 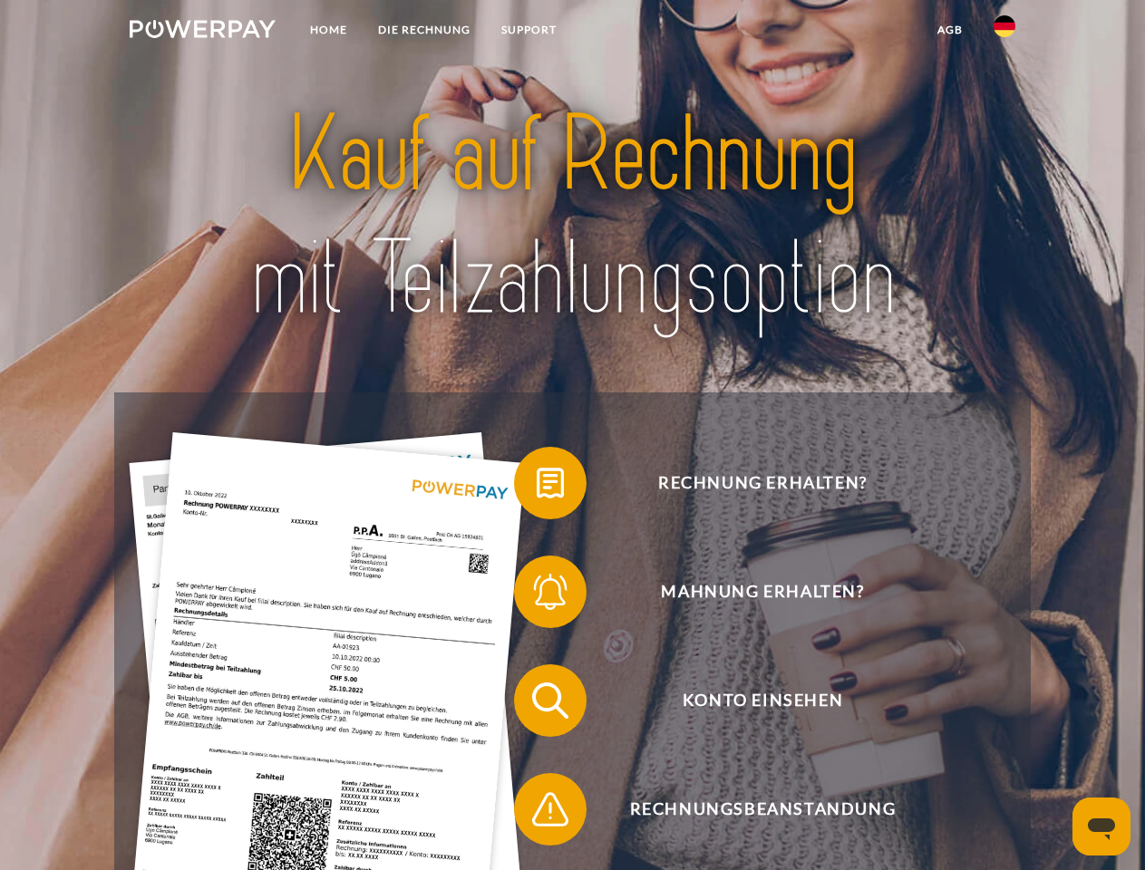 What do you see at coordinates (750, 592) in the screenshot?
I see `button: Mahnung erhalten?` at bounding box center [750, 592].